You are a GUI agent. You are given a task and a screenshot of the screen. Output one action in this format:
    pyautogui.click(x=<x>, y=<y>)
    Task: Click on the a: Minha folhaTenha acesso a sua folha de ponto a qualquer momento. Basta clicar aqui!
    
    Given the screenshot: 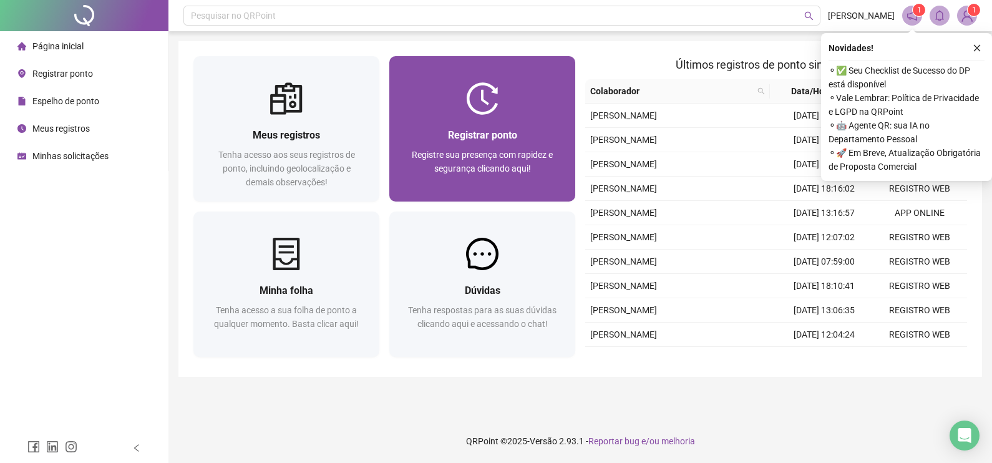 What is the action you would take?
    pyautogui.click(x=286, y=284)
    